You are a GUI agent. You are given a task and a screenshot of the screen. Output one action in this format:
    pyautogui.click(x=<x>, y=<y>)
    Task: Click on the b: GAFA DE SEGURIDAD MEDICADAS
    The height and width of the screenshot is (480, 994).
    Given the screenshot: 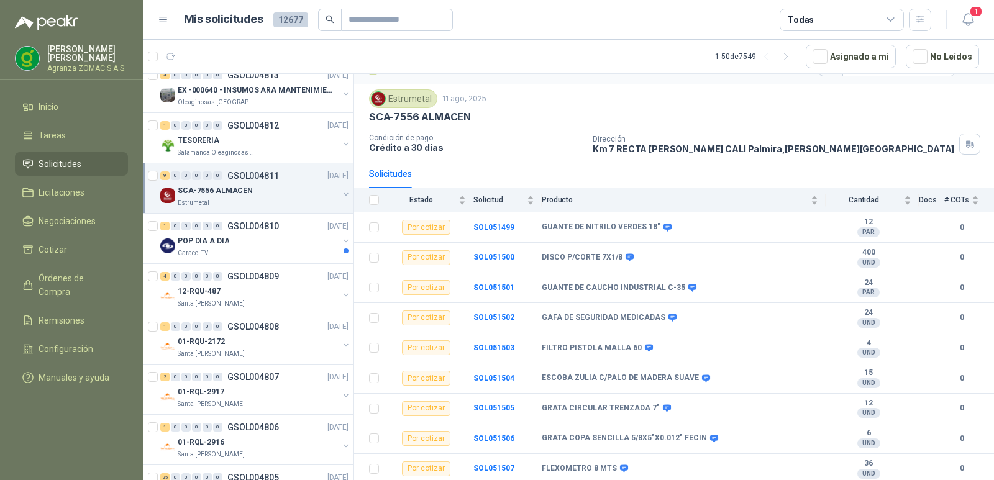 What is the action you would take?
    pyautogui.click(x=603, y=318)
    